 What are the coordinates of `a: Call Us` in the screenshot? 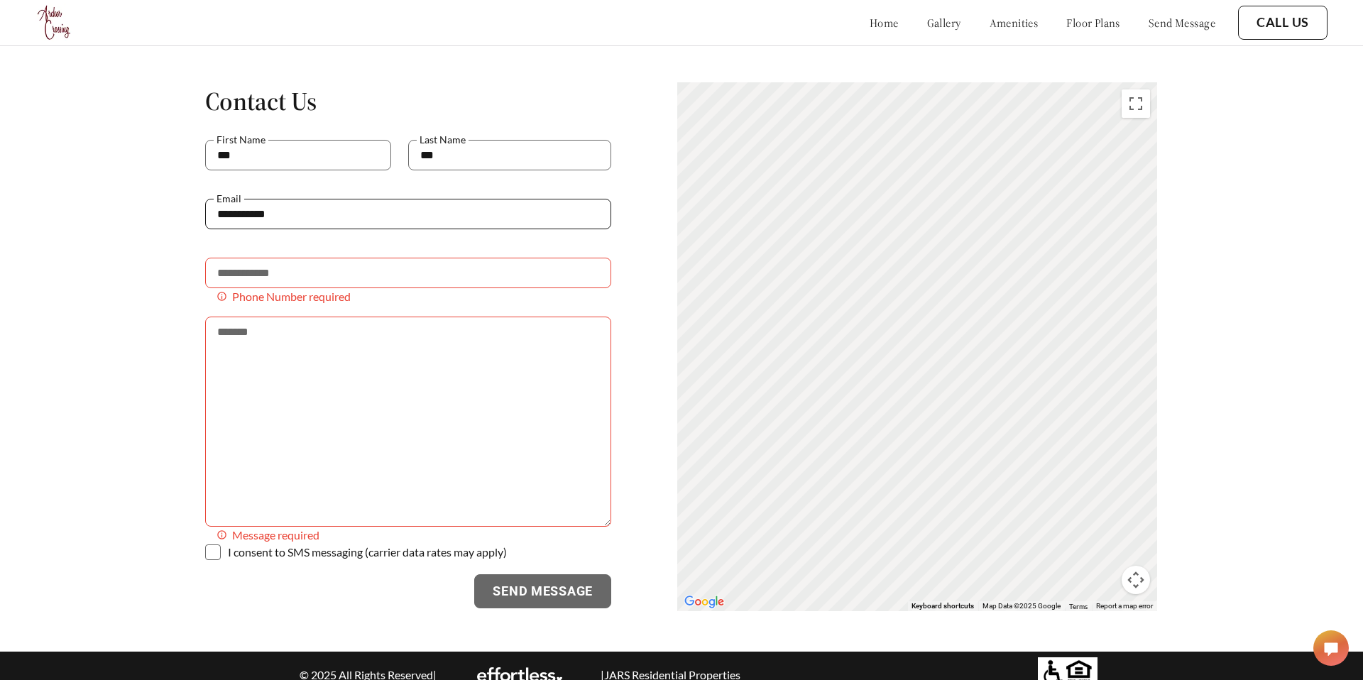 It's located at (1283, 23).